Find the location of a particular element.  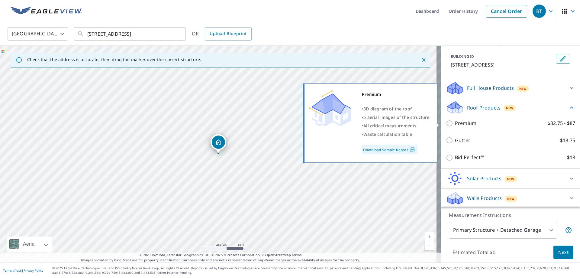

div: Primary Structure + Detached Garage is located at coordinates (503, 230).